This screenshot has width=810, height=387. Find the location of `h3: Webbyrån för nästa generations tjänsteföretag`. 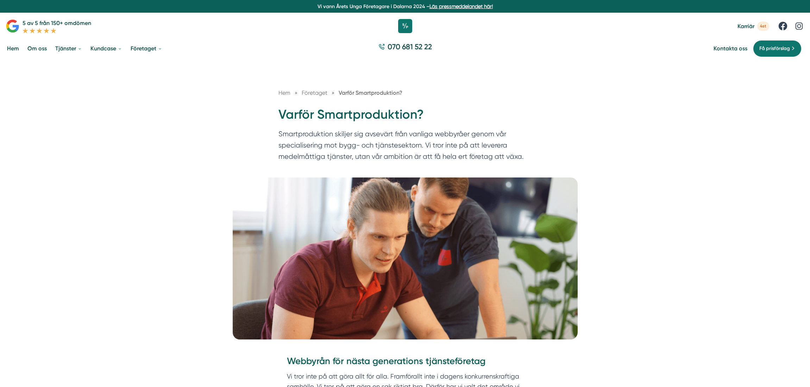

h3: Webbyrån för nästa generations tjänsteföretag is located at coordinates (405, 363).